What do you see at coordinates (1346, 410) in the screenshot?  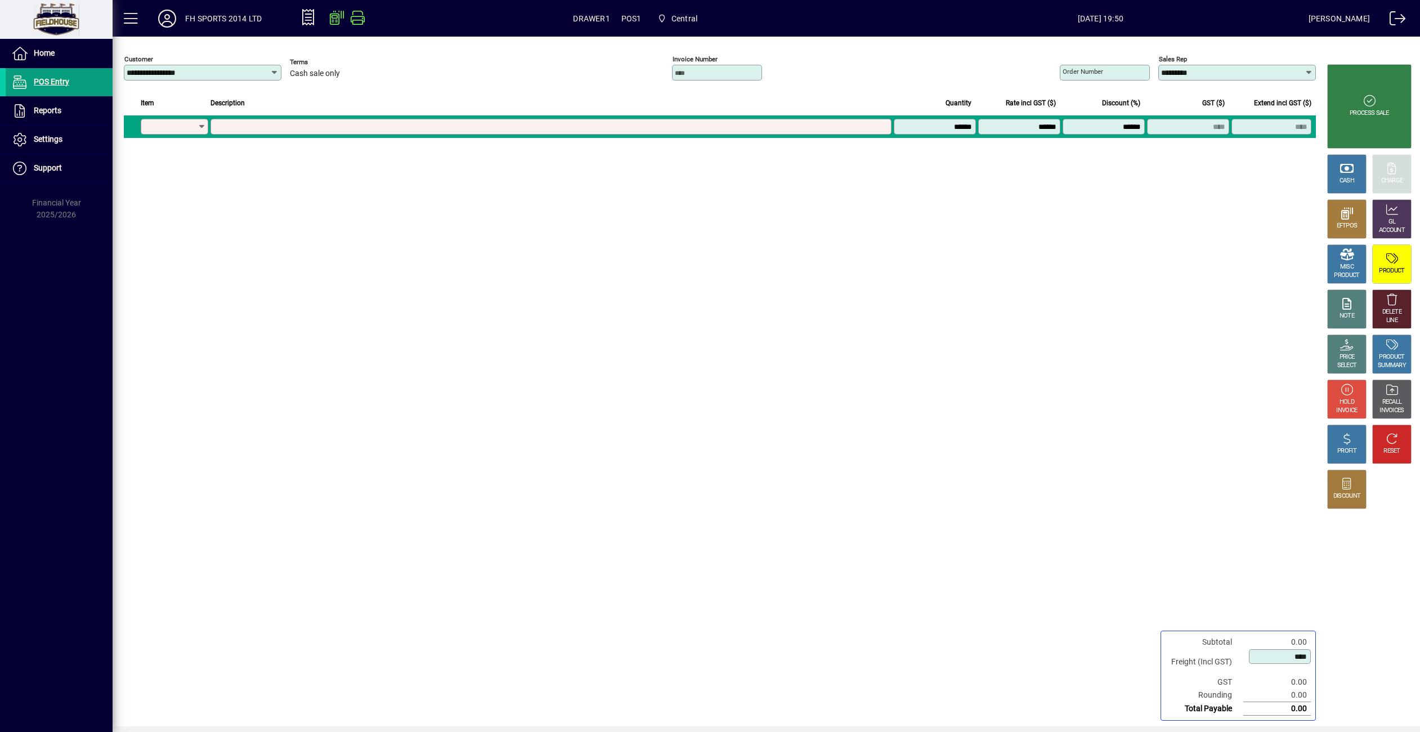 I see `div: INVOICE` at bounding box center [1346, 410].